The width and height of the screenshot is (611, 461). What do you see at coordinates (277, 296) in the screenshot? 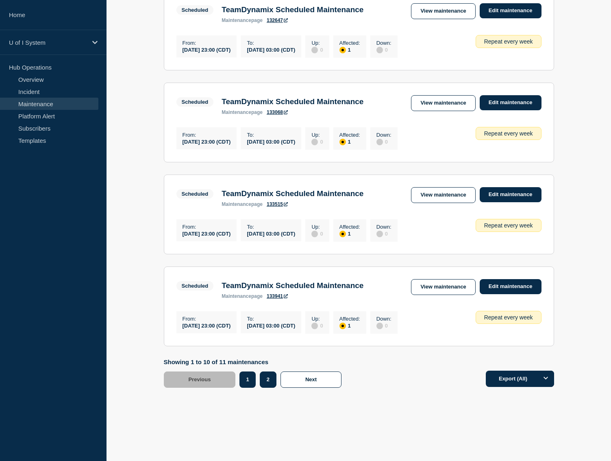
I see `a: 133941` at bounding box center [277, 296].